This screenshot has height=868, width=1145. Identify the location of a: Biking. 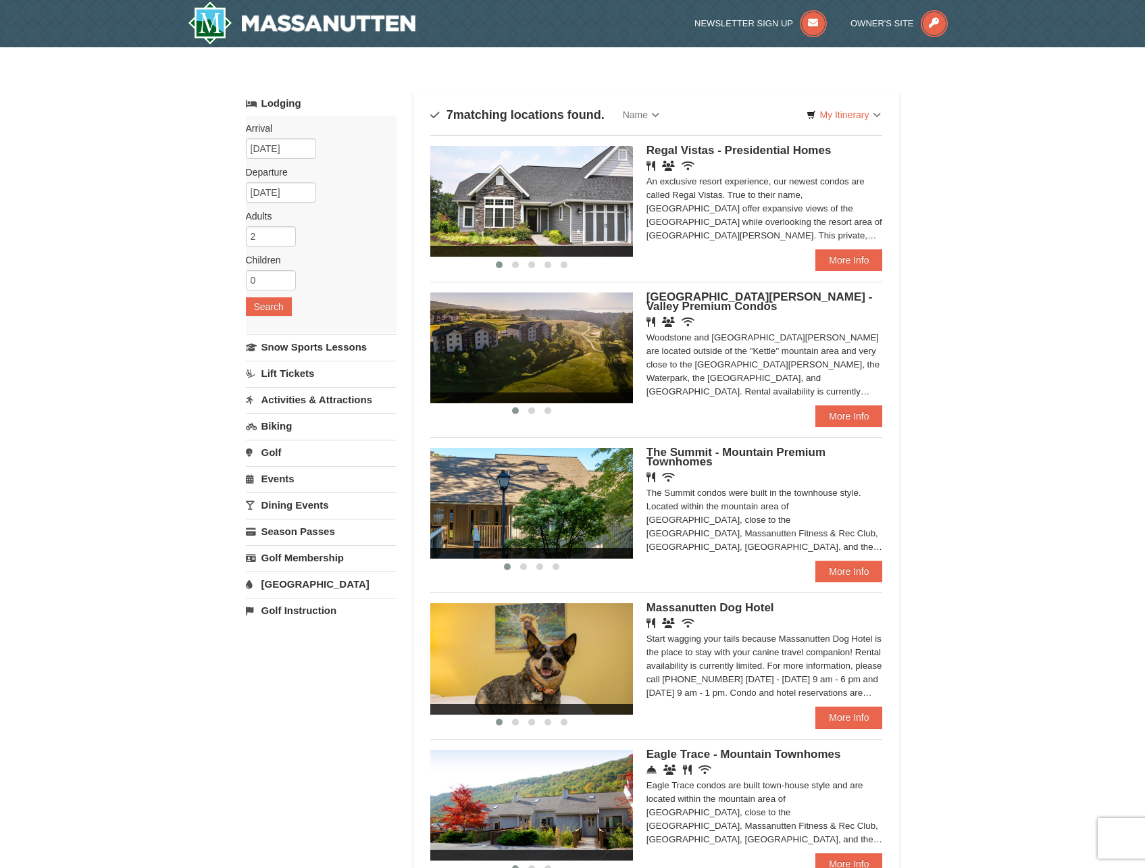
(321, 426).